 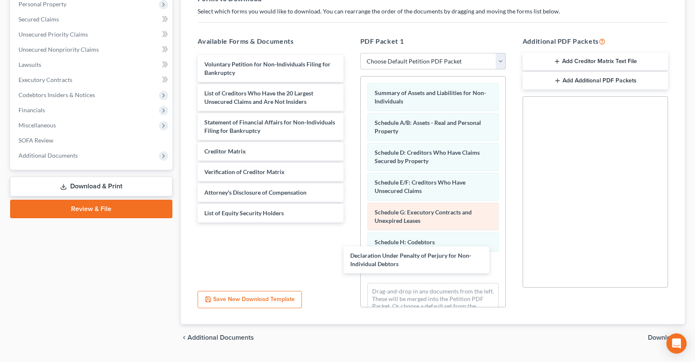 What do you see at coordinates (433, 302) in the screenshot?
I see `div: Drag-and-drop in any documents from the left. These will be merged into the Petition PDF Packet. ...` at bounding box center [433, 302].